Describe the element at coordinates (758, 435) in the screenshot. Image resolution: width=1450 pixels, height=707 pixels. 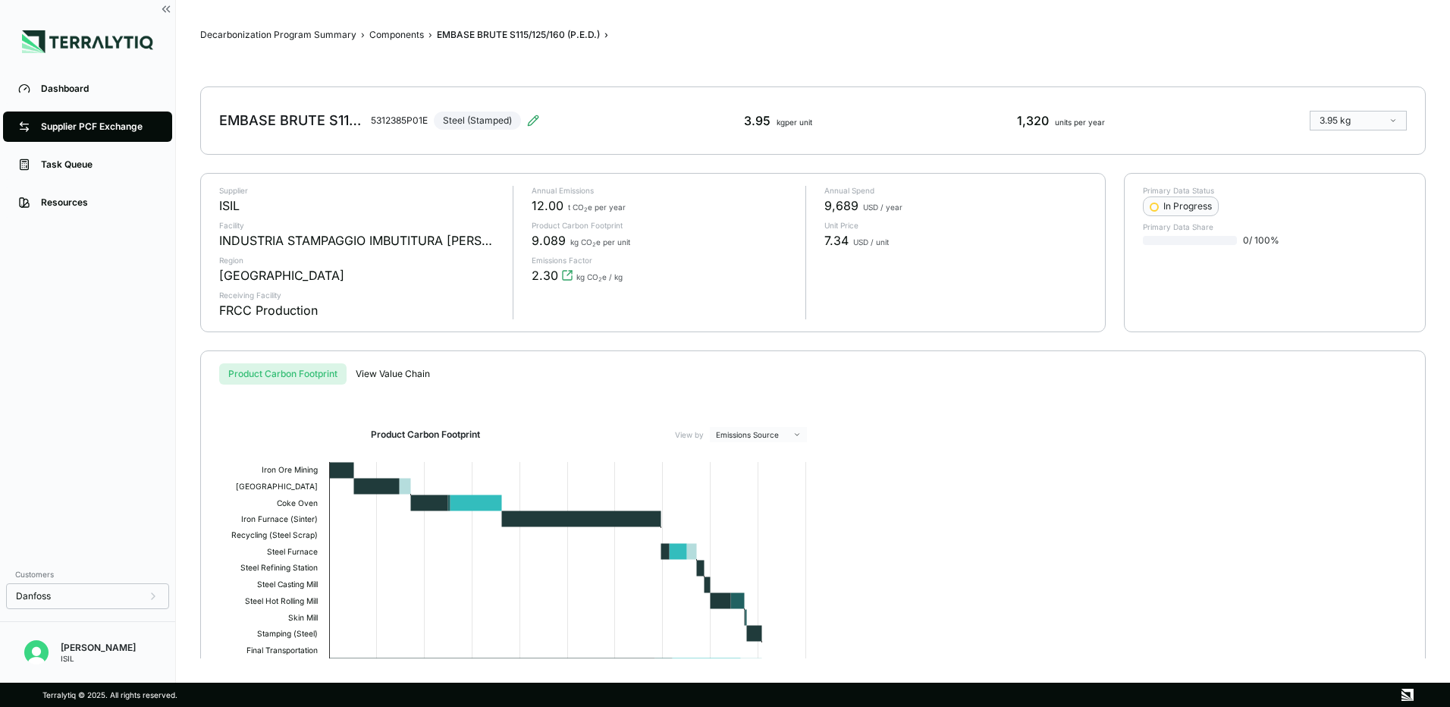
I see `button: Emissions Source` at that location.